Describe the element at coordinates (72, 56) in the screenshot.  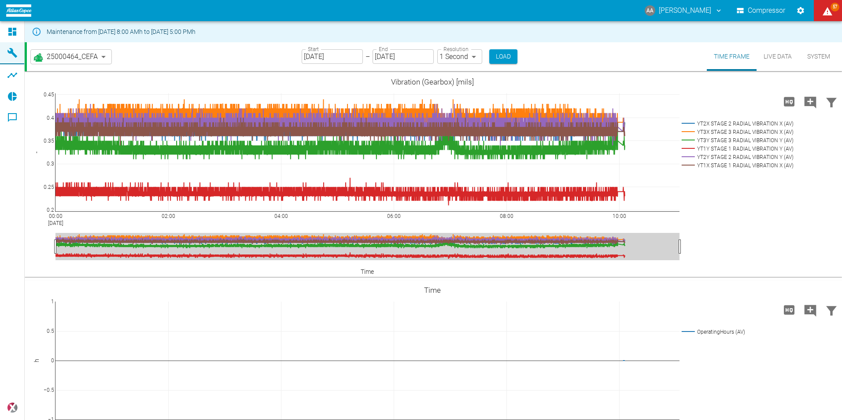
I see `span: 25000464_CEFA` at that location.